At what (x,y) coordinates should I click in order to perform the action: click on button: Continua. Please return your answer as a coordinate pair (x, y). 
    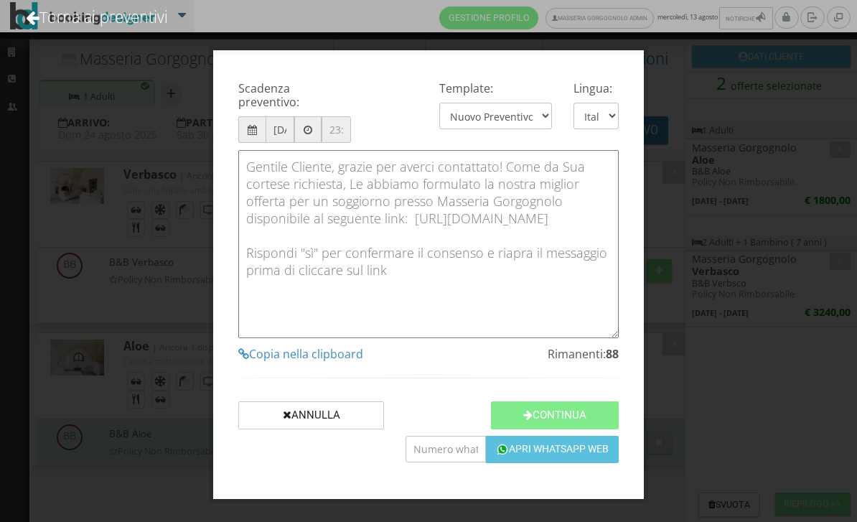
    Looking at the image, I should click on (555, 415).